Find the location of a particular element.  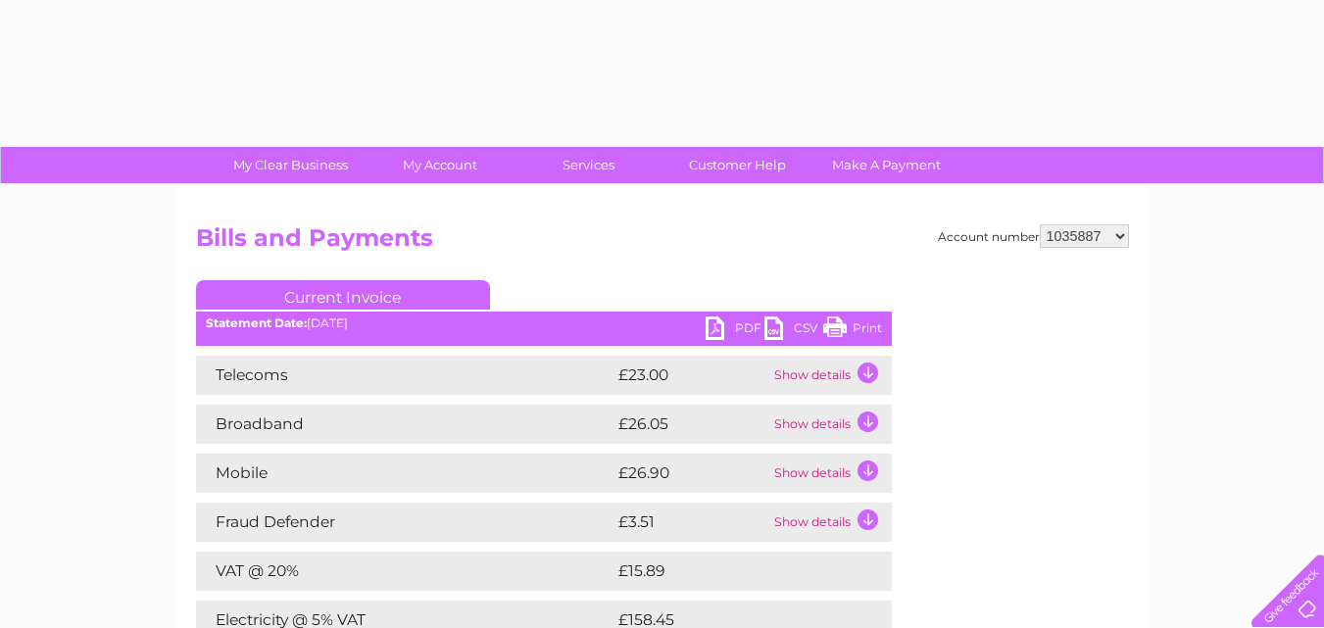

td: £26.90 is located at coordinates (691, 473).